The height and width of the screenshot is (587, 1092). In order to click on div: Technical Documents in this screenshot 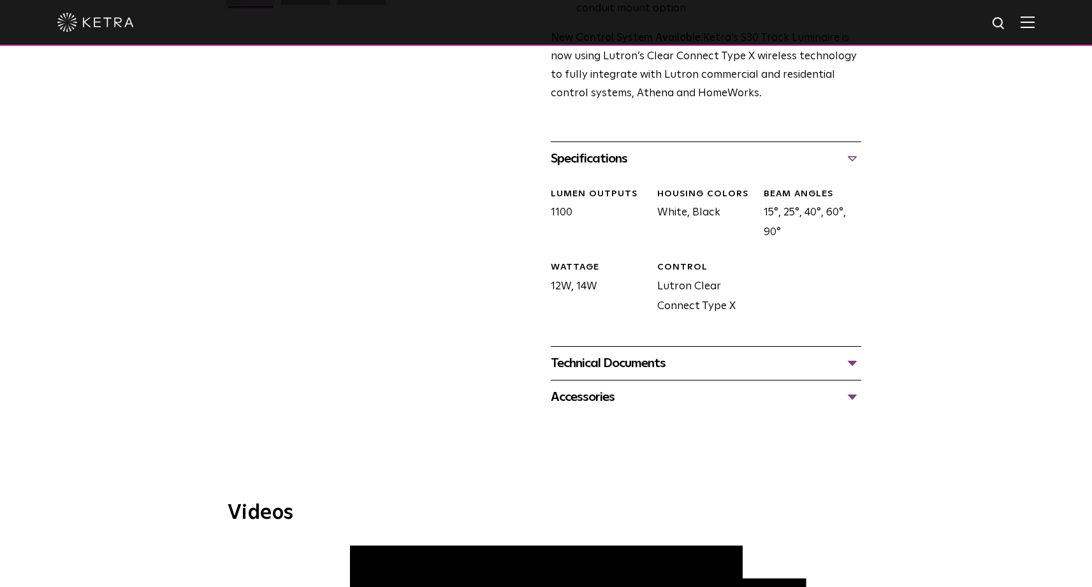, I will do `click(706, 363)`.